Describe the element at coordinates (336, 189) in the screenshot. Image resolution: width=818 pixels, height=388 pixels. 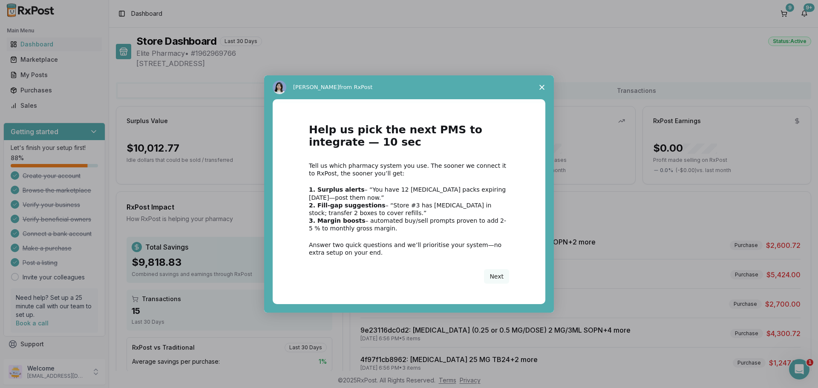
I see `b: 1. Surplus alerts` at that location.